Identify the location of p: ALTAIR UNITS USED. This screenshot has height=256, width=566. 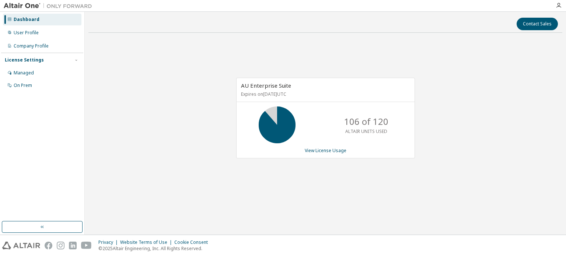
(367, 131).